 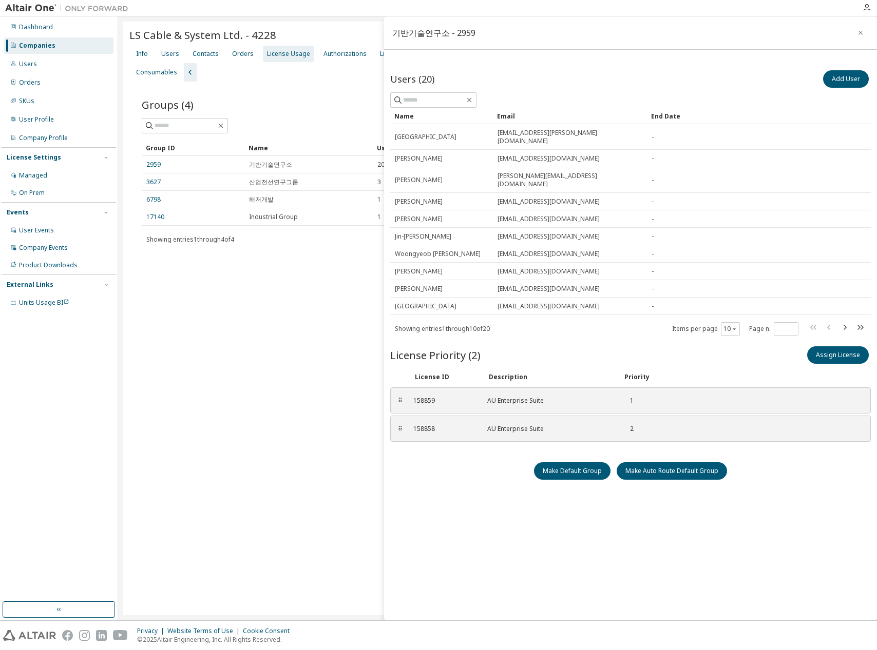 I want to click on div: Cookie Consent, so click(x=269, y=631).